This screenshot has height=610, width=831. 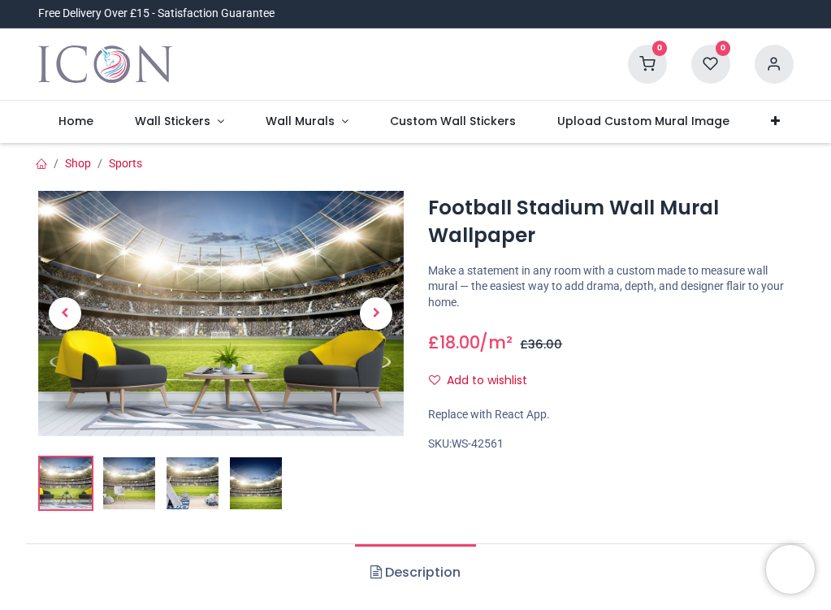 What do you see at coordinates (478, 444) in the screenshot?
I see `span: WS-42561` at bounding box center [478, 444].